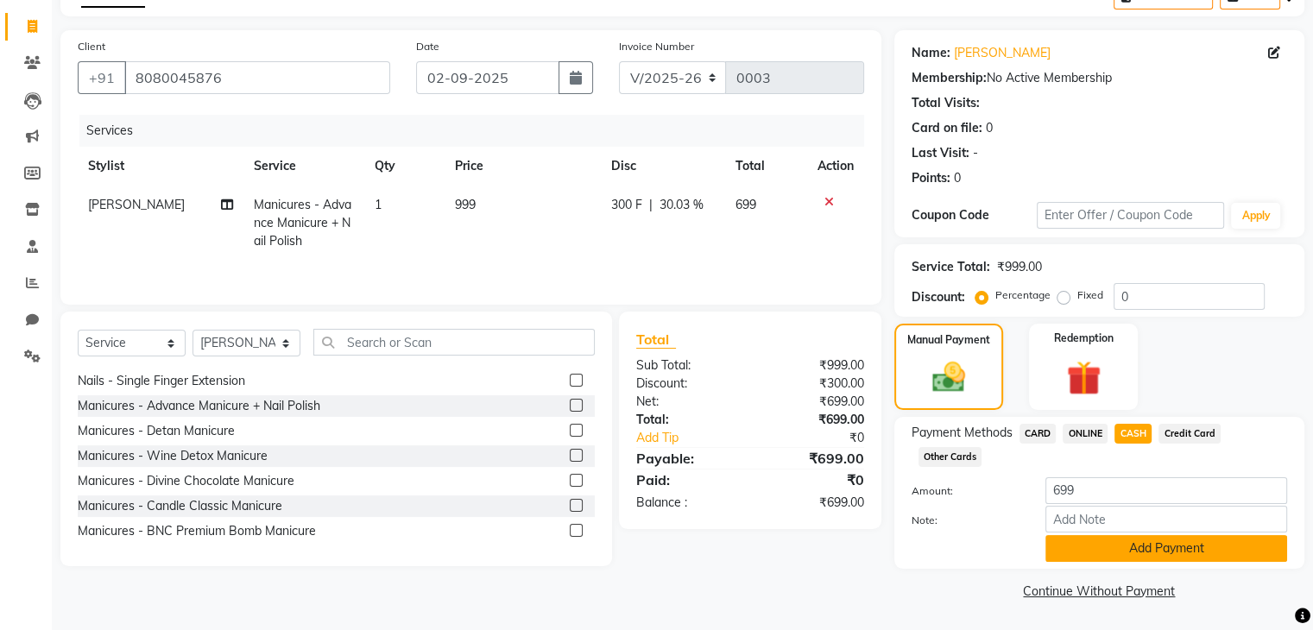 The image size is (1313, 630). I want to click on div: No Active Membership, so click(1099, 78).